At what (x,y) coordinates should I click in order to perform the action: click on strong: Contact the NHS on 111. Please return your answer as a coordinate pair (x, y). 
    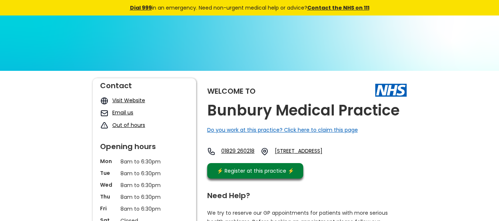
    Looking at the image, I should click on (338, 8).